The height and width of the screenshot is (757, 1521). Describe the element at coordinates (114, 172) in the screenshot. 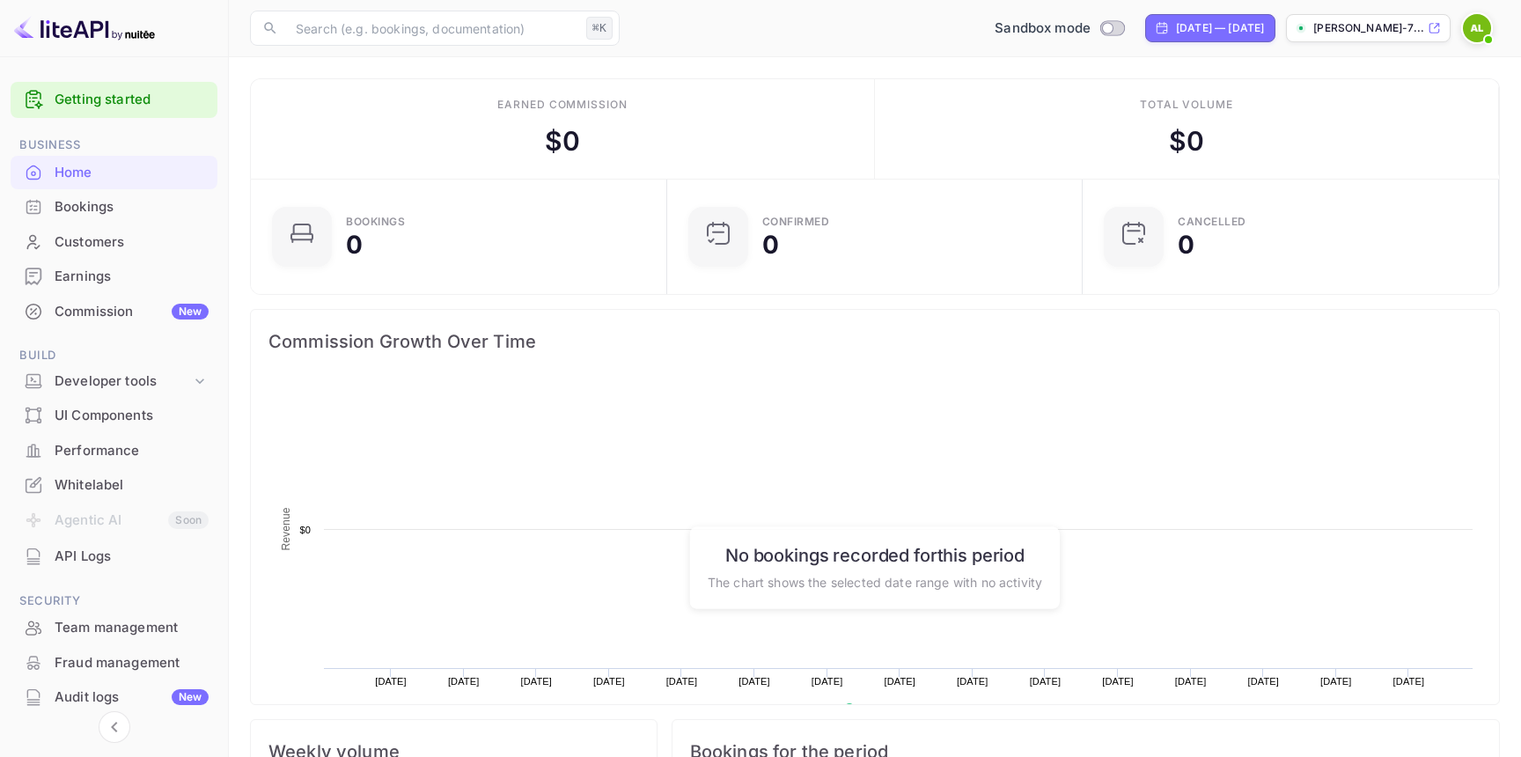

I see `a: Home` at that location.